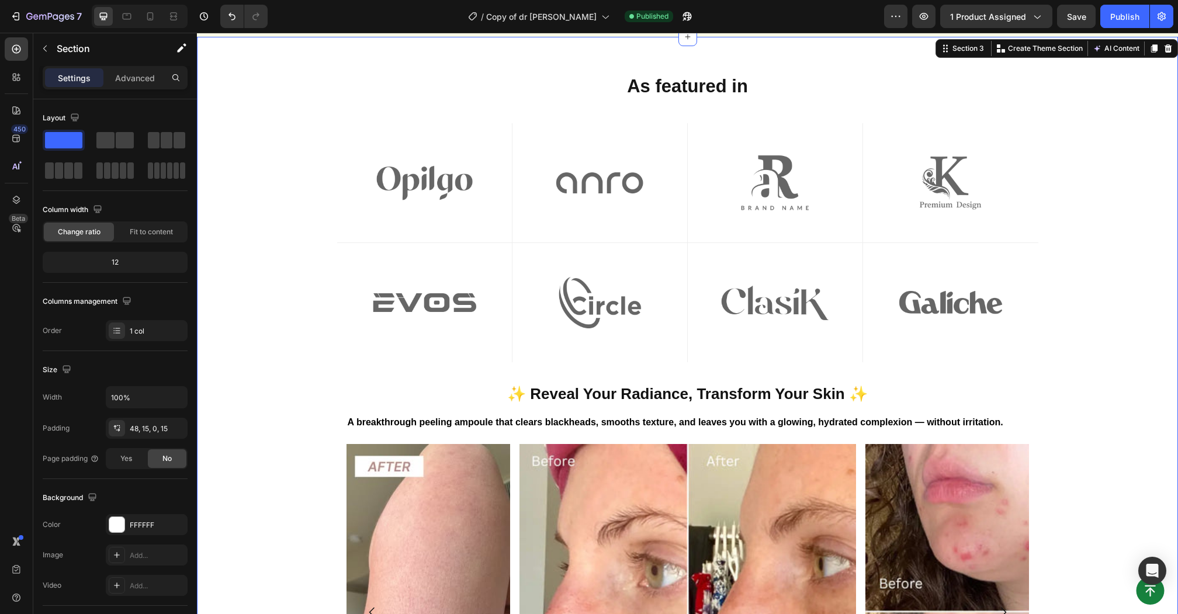 Image resolution: width=1178 pixels, height=614 pixels. What do you see at coordinates (135, 78) in the screenshot?
I see `p: Advanced` at bounding box center [135, 78].